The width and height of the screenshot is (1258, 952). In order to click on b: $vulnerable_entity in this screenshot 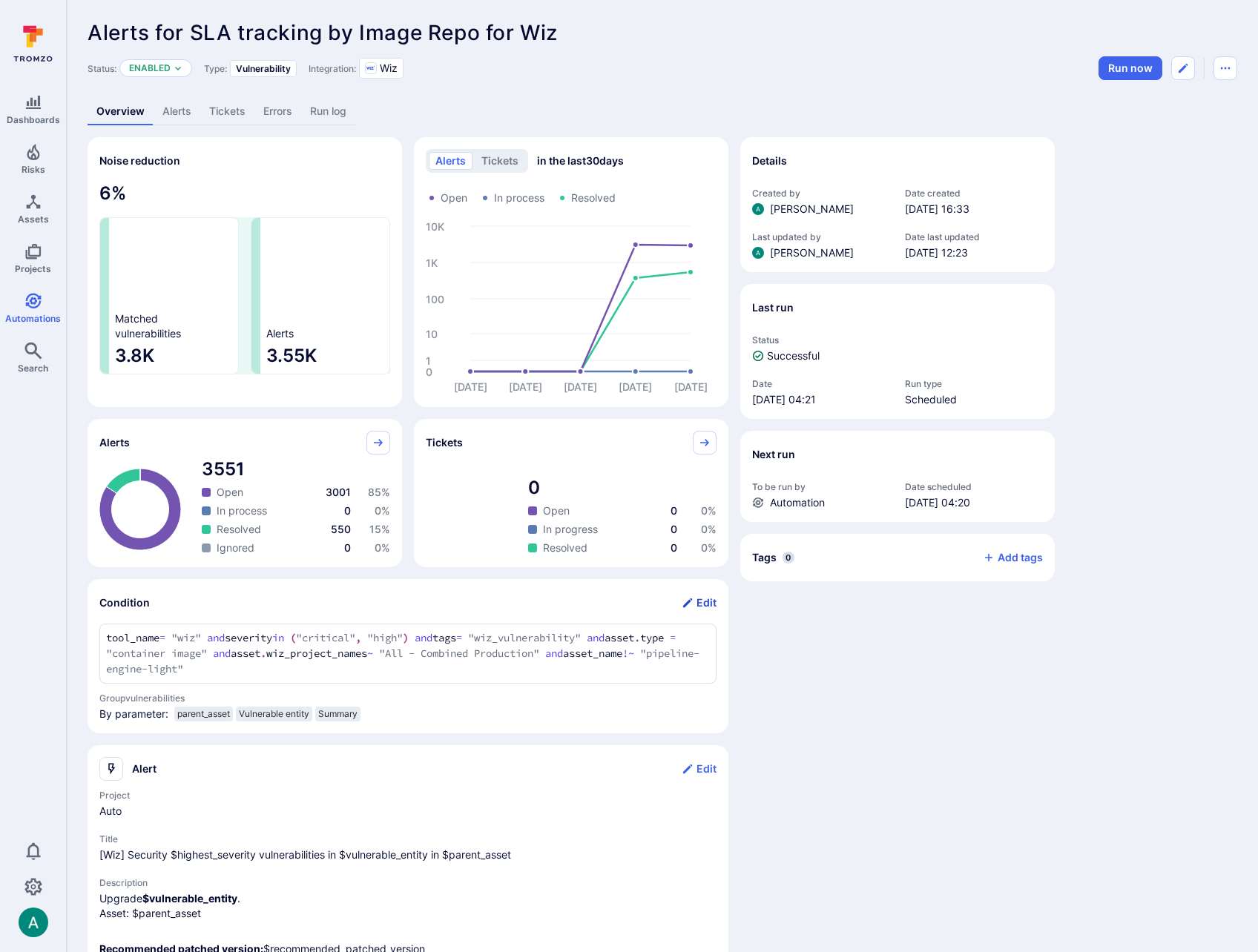, I will do `click(190, 898)`.